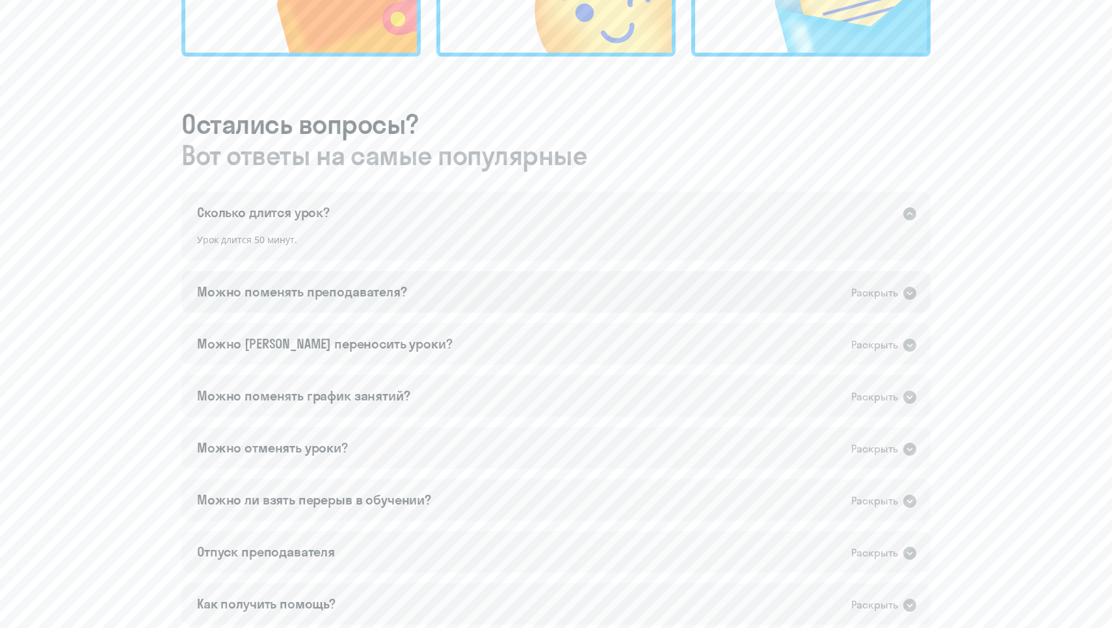 This screenshot has width=1112, height=628. What do you see at coordinates (304, 396) in the screenshot?
I see `div: Можно поменять график занятий?` at bounding box center [304, 396].